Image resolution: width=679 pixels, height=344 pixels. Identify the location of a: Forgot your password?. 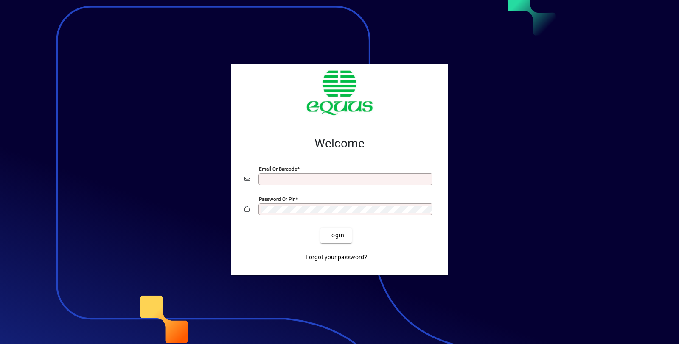
(336, 258).